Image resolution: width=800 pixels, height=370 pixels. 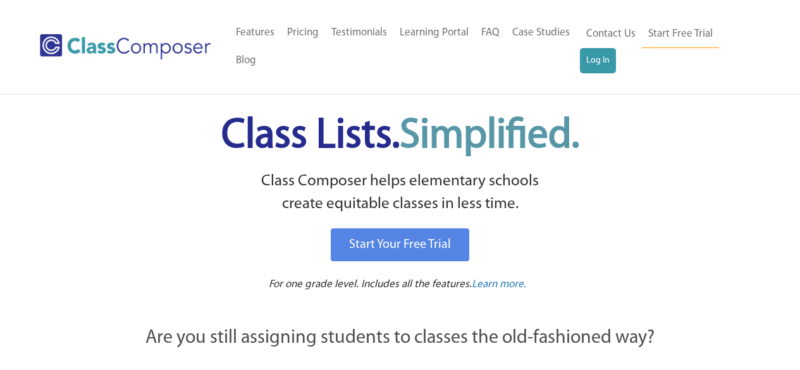 I want to click on a: Testimonials, so click(x=359, y=33).